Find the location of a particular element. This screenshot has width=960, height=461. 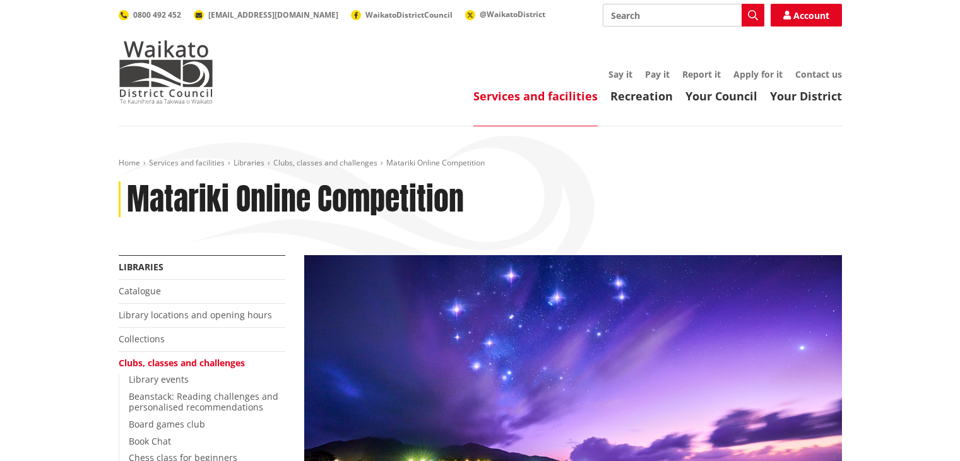

a: WaikatoDistrictCouncil is located at coordinates (401, 15).